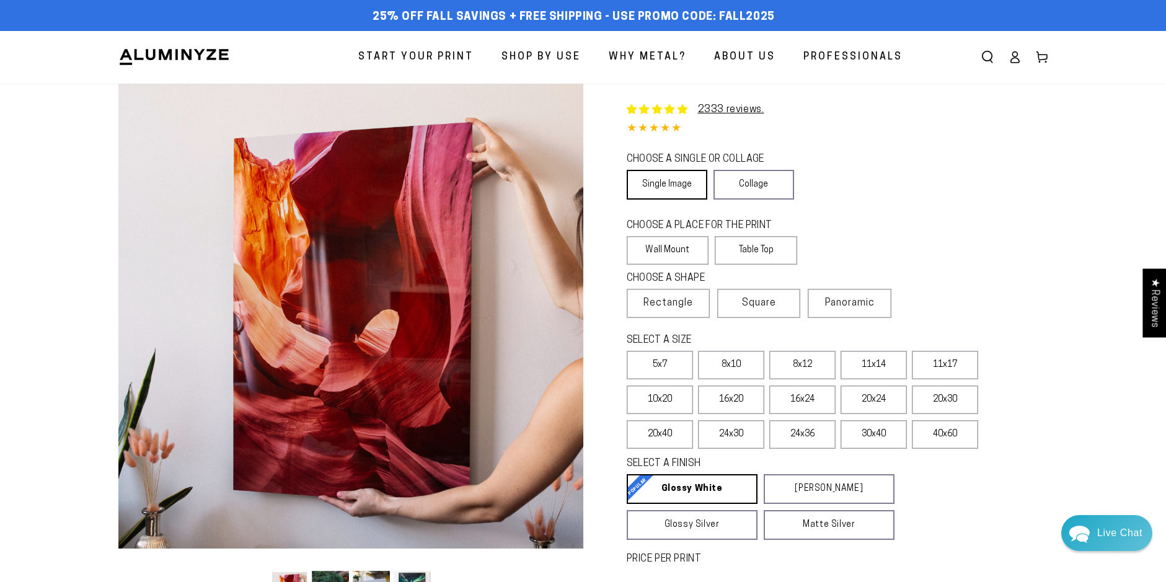 The image size is (1166, 582). Describe the element at coordinates (838, 129) in the screenshot. I see `div: 4.85 out of 5.0 stars` at that location.